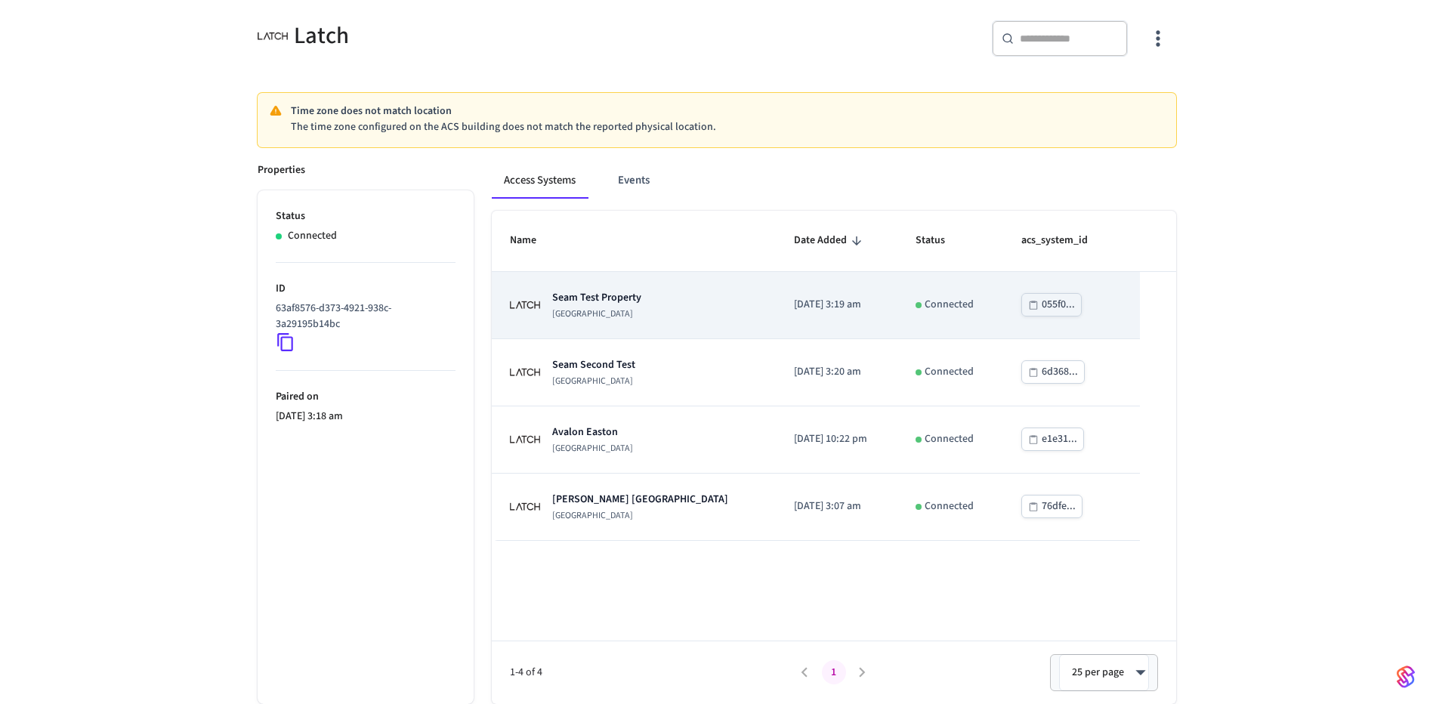  I want to click on button: e1e31..., so click(1052, 439).